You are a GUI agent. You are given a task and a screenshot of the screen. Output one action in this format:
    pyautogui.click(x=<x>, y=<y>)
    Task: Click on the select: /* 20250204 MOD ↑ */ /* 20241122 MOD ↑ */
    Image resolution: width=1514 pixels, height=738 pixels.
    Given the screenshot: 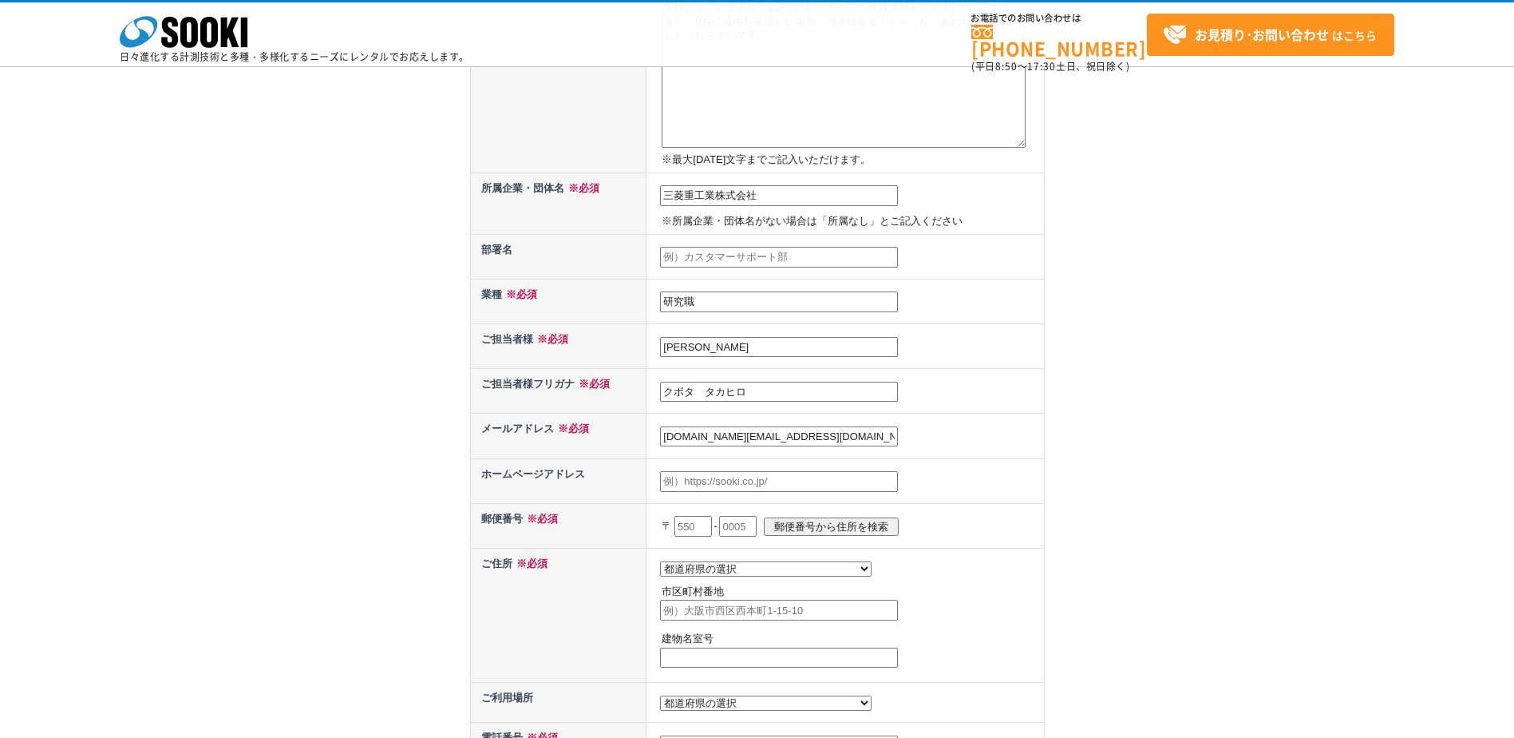 What is the action you would take?
    pyautogui.click(x=766, y=703)
    